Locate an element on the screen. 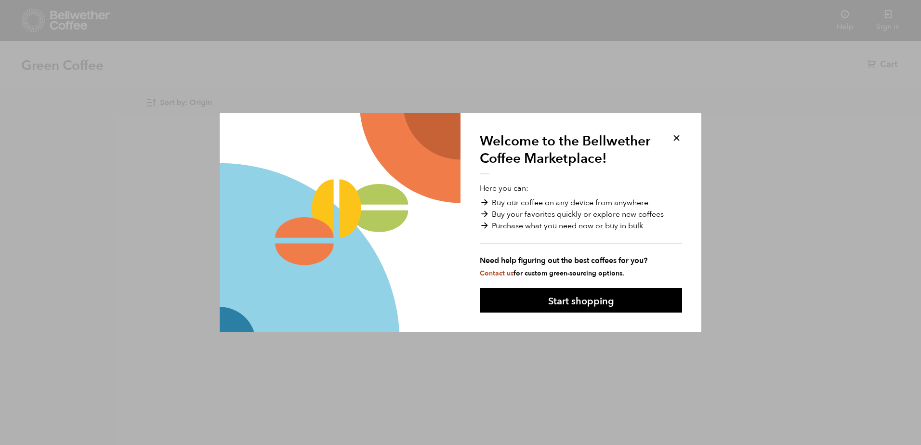 Image resolution: width=921 pixels, height=445 pixels. h1: Welcome to the Bellwether Coffee Marketplace! is located at coordinates (569, 154).